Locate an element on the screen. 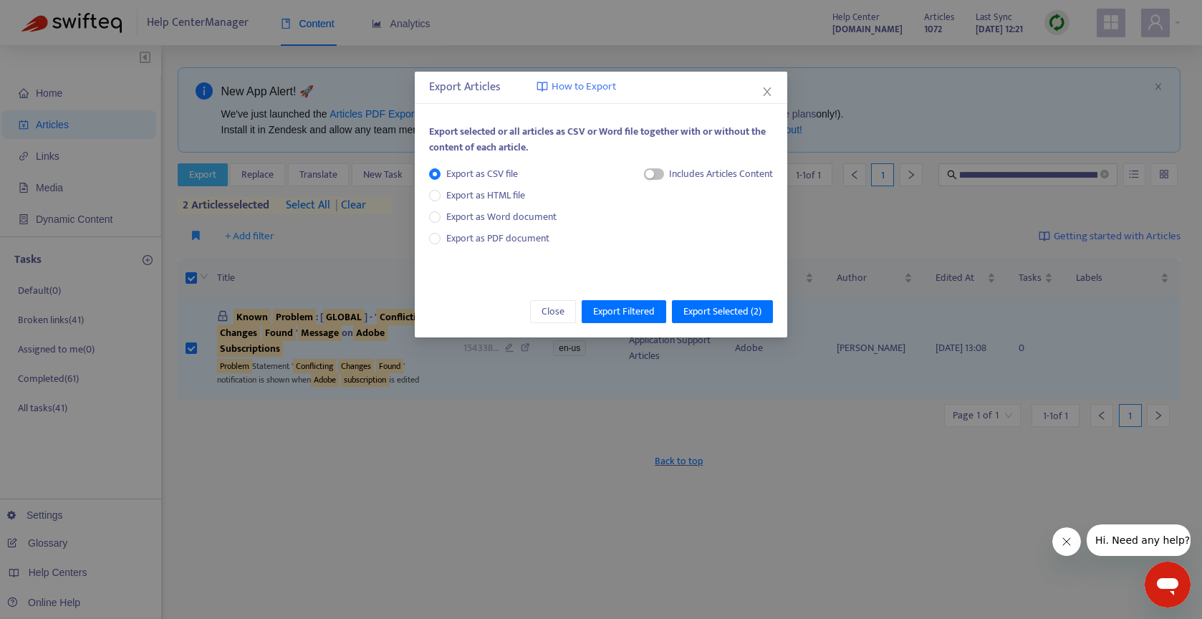 Image resolution: width=1202 pixels, height=619 pixels. button: Export Filtered is located at coordinates (624, 311).